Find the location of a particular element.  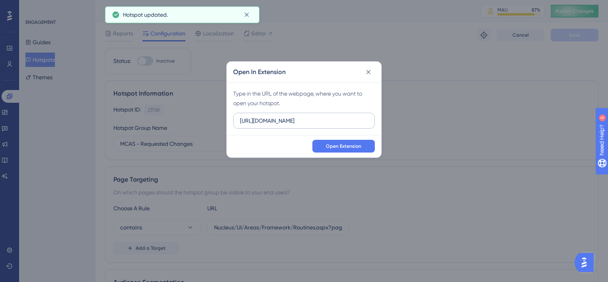

span: Open Extension is located at coordinates (343, 146).